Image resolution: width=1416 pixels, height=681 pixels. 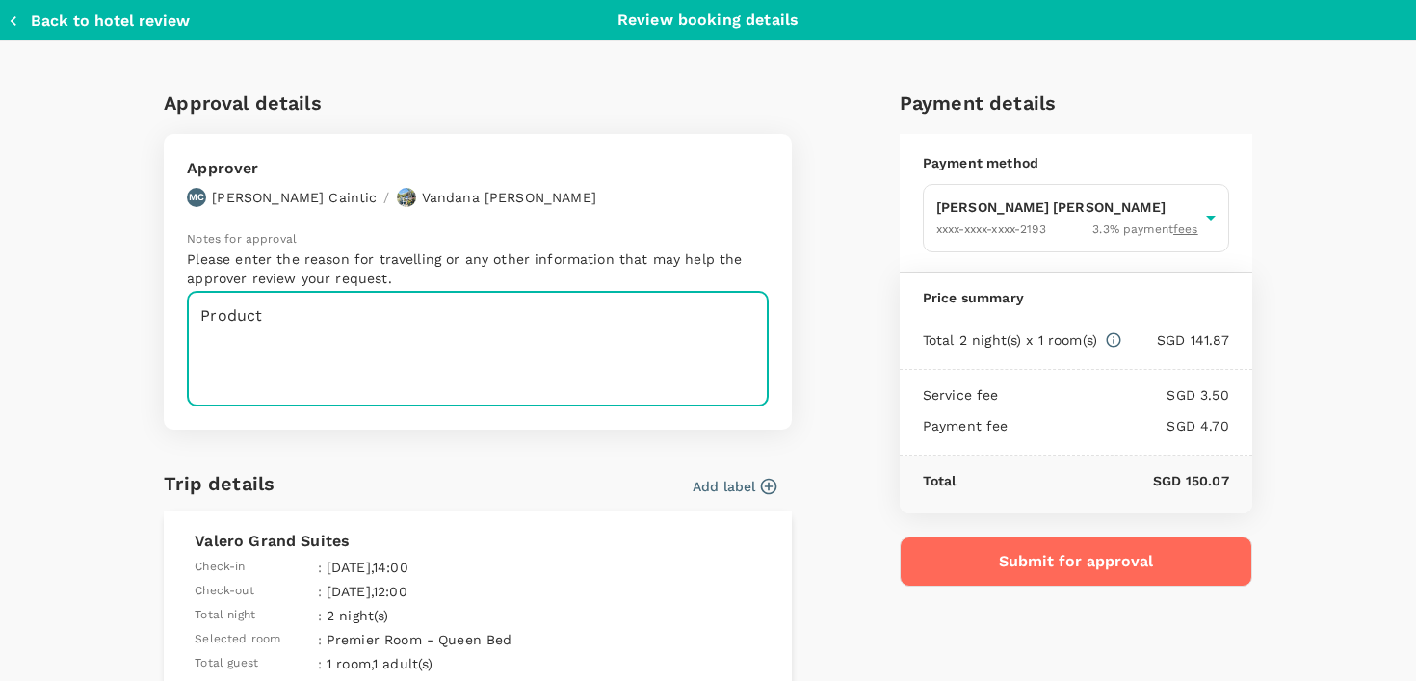 What do you see at coordinates (1010, 340) in the screenshot?
I see `p: Total 2 night(s) x 1 room(s)` at bounding box center [1010, 340].